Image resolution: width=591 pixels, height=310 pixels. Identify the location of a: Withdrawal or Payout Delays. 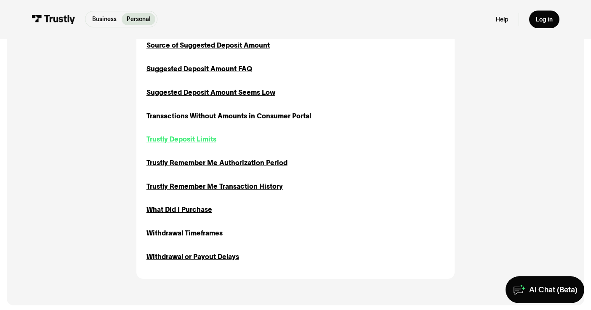
(193, 257).